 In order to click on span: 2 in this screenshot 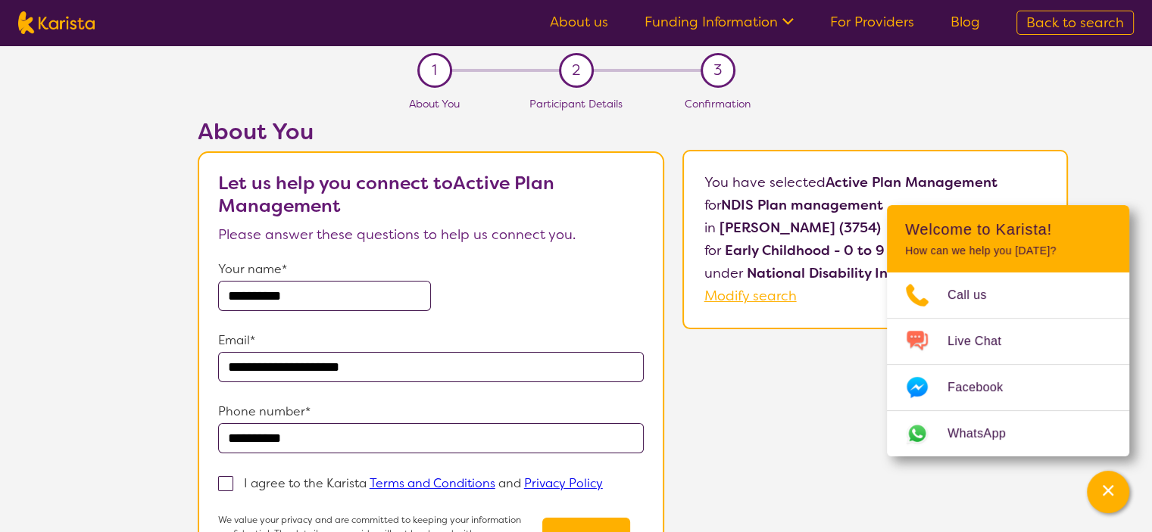, I will do `click(576, 70)`.